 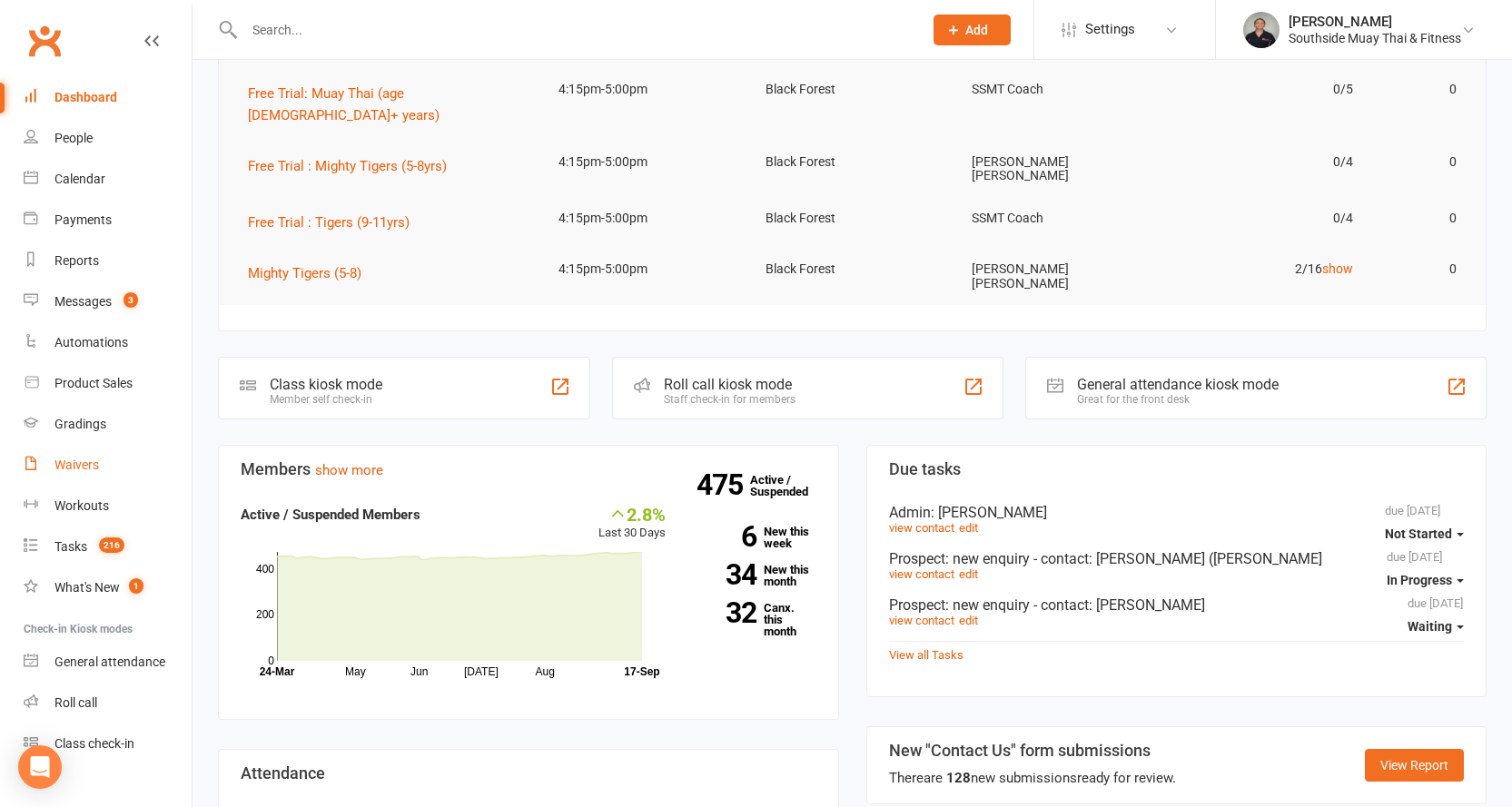 I want to click on div: Messages, so click(x=82, y=302).